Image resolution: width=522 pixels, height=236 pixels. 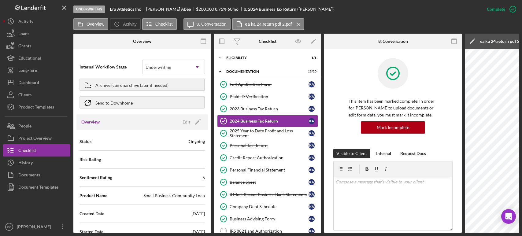 What do you see at coordinates (37, 107) in the screenshot?
I see `button: Product Templates` at bounding box center [37, 107].